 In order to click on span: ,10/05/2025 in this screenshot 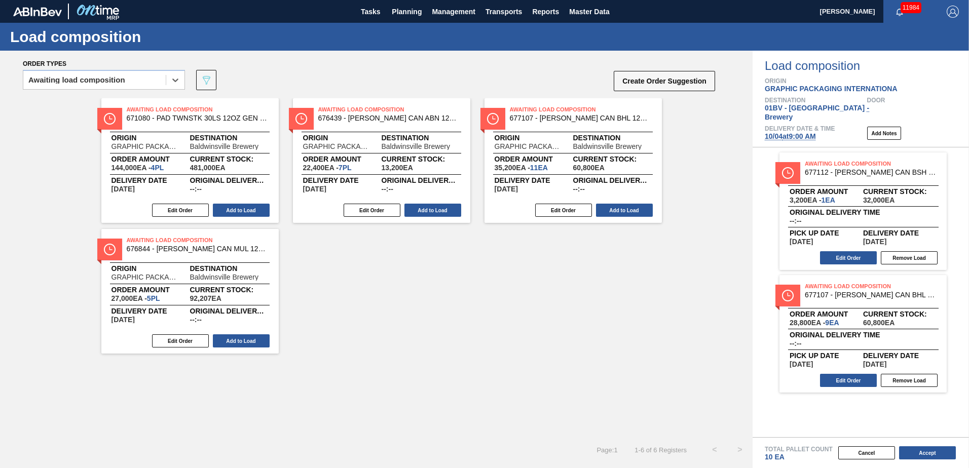, I will do `click(801, 242)`.